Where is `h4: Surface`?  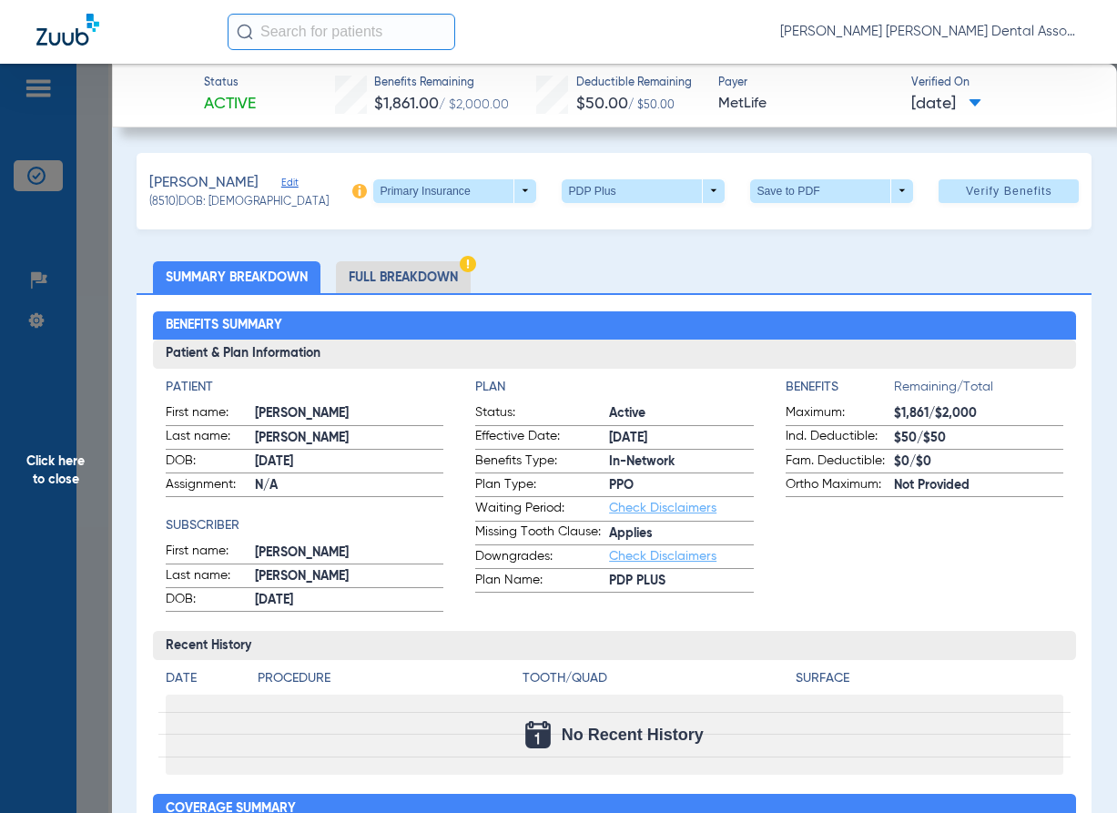
h4: Surface is located at coordinates (929, 678).